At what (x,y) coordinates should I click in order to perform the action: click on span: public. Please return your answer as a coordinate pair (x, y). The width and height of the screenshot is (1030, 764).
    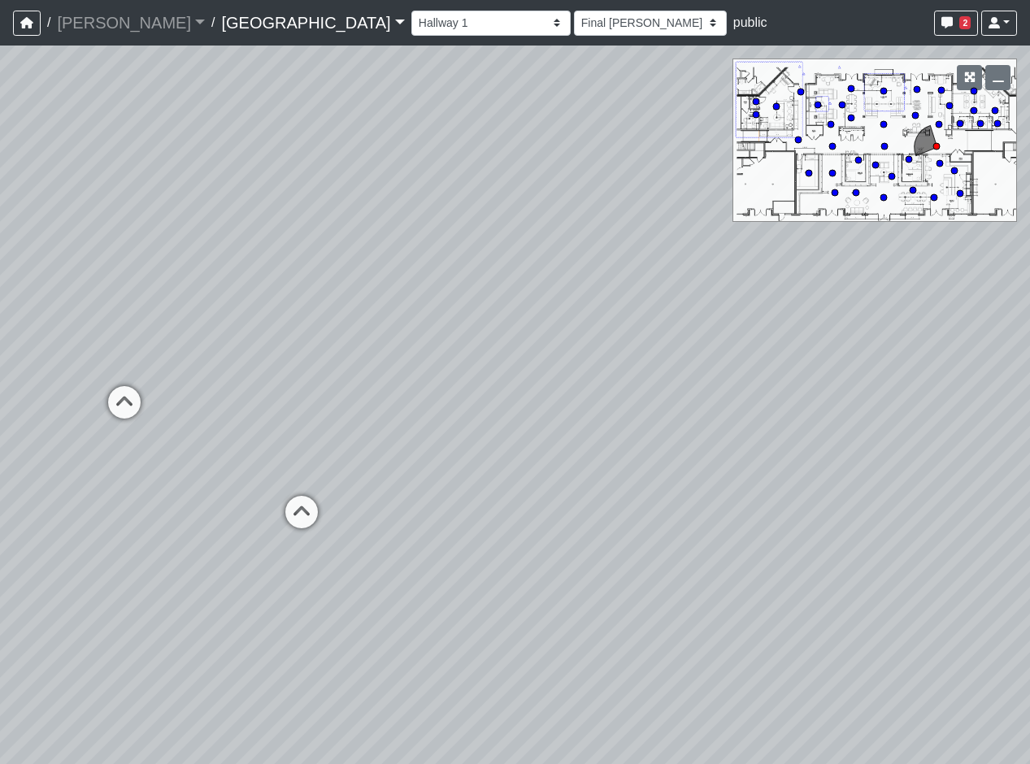
    Looking at the image, I should click on (750, 22).